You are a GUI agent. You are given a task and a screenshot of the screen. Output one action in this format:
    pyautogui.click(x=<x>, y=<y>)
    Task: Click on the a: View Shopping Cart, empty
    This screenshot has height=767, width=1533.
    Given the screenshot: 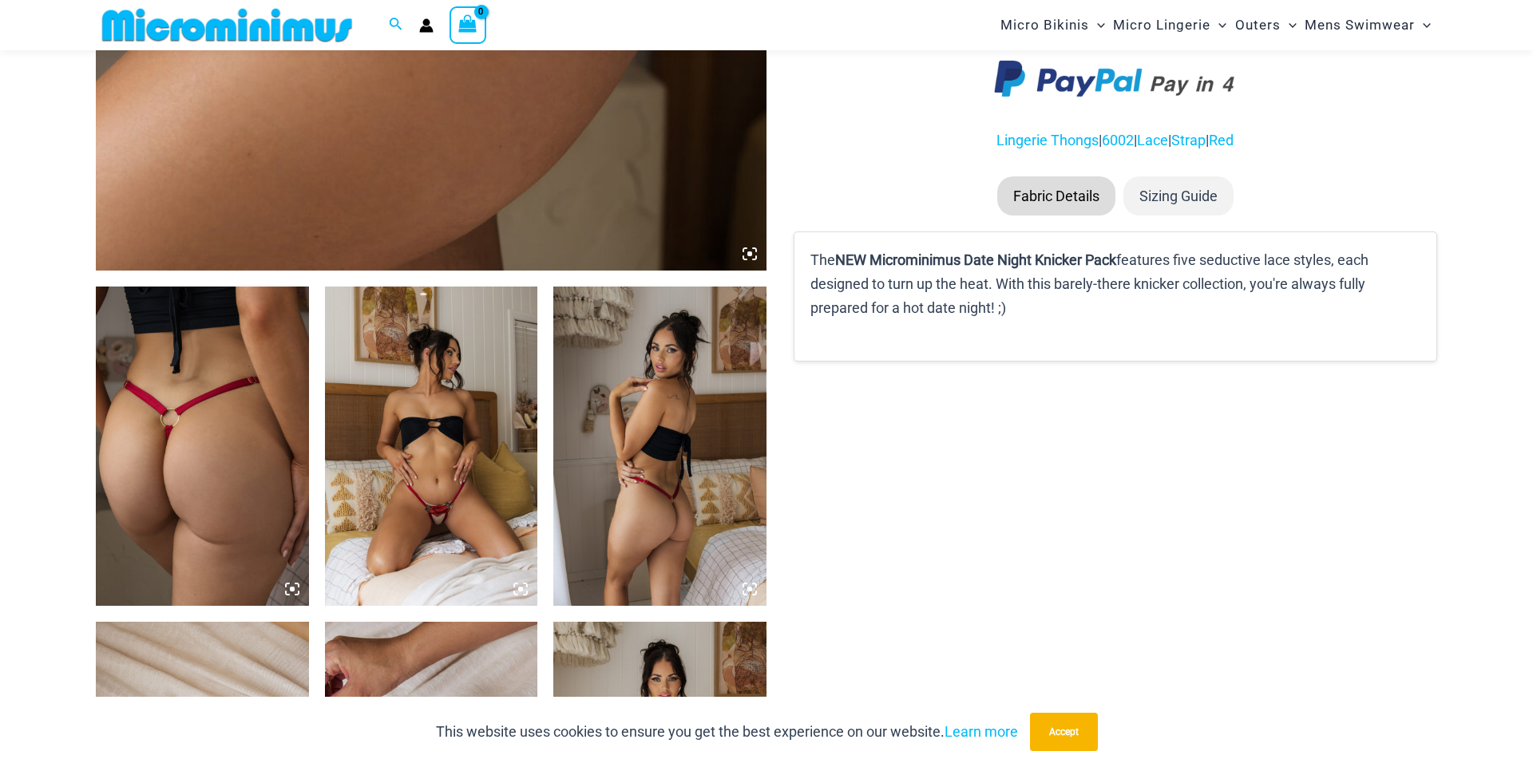 What is the action you would take?
    pyautogui.click(x=468, y=25)
    